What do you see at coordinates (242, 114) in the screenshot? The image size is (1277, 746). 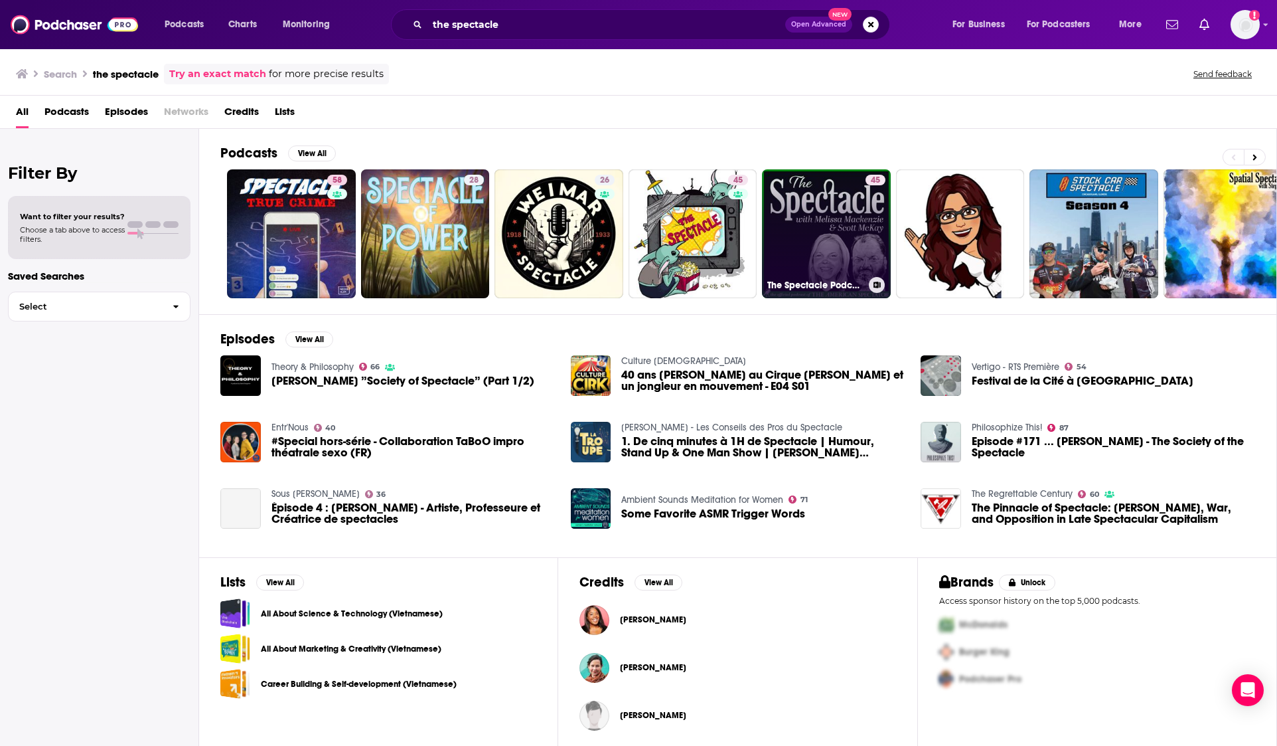 I see `span: Credits` at bounding box center [242, 114].